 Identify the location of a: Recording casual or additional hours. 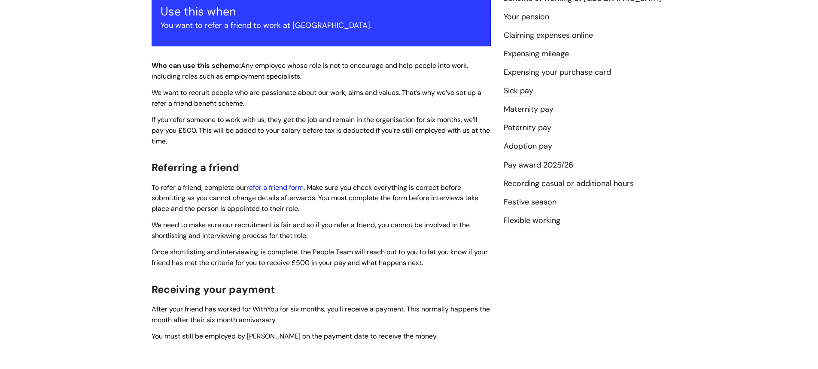
(568, 184).